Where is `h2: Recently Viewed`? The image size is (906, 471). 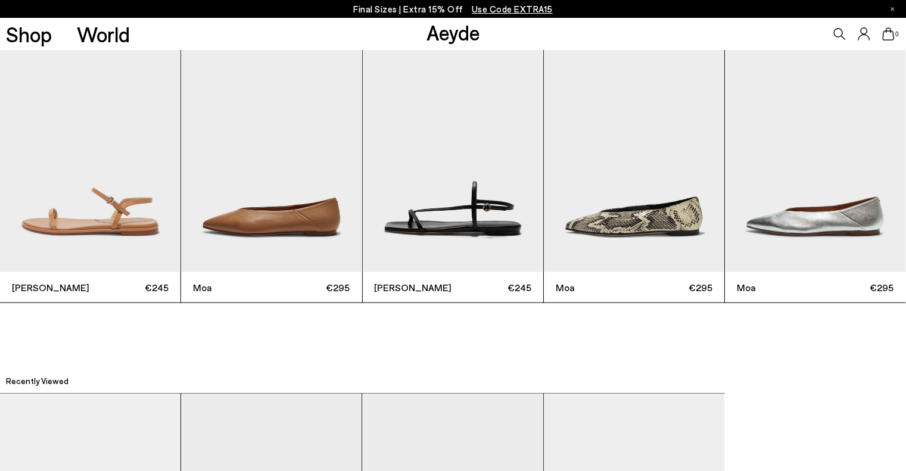 h2: Recently Viewed is located at coordinates (37, 381).